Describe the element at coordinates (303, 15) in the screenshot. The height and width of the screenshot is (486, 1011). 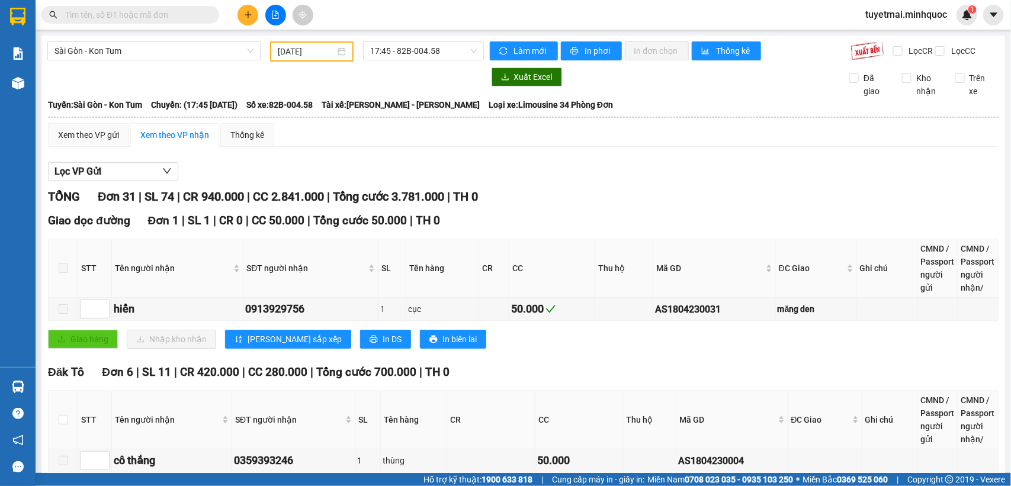
I see `button: aim` at that location.